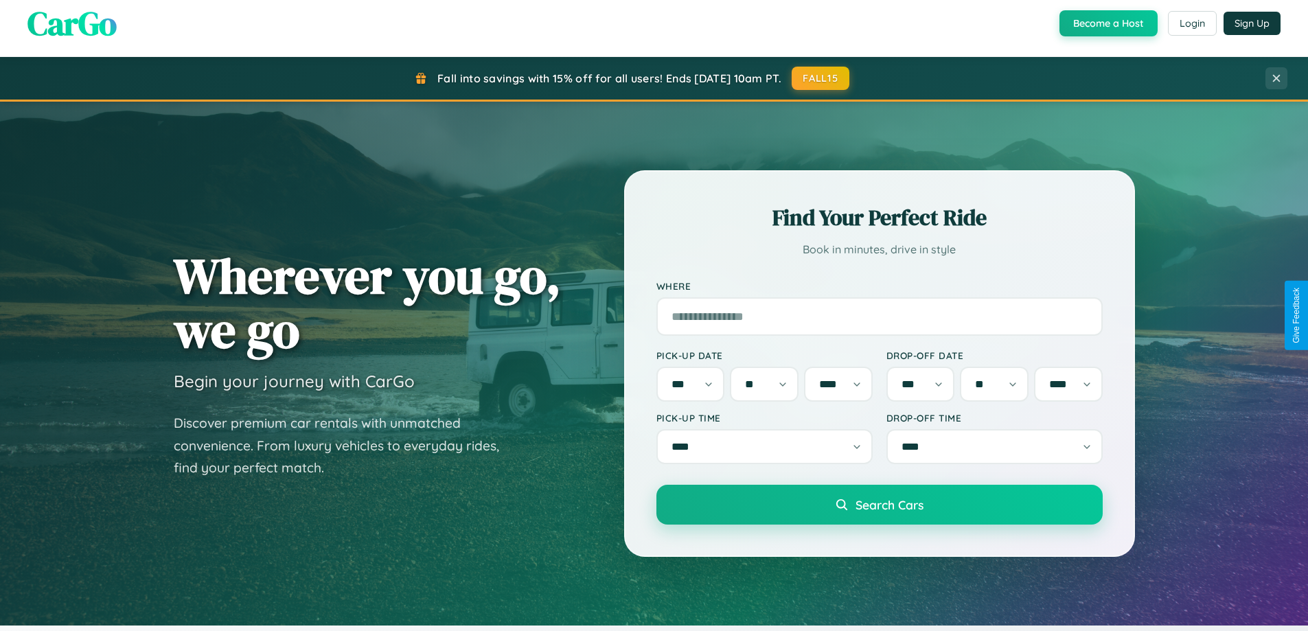 This screenshot has height=631, width=1308. Describe the element at coordinates (1192, 23) in the screenshot. I see `button: Login` at that location.